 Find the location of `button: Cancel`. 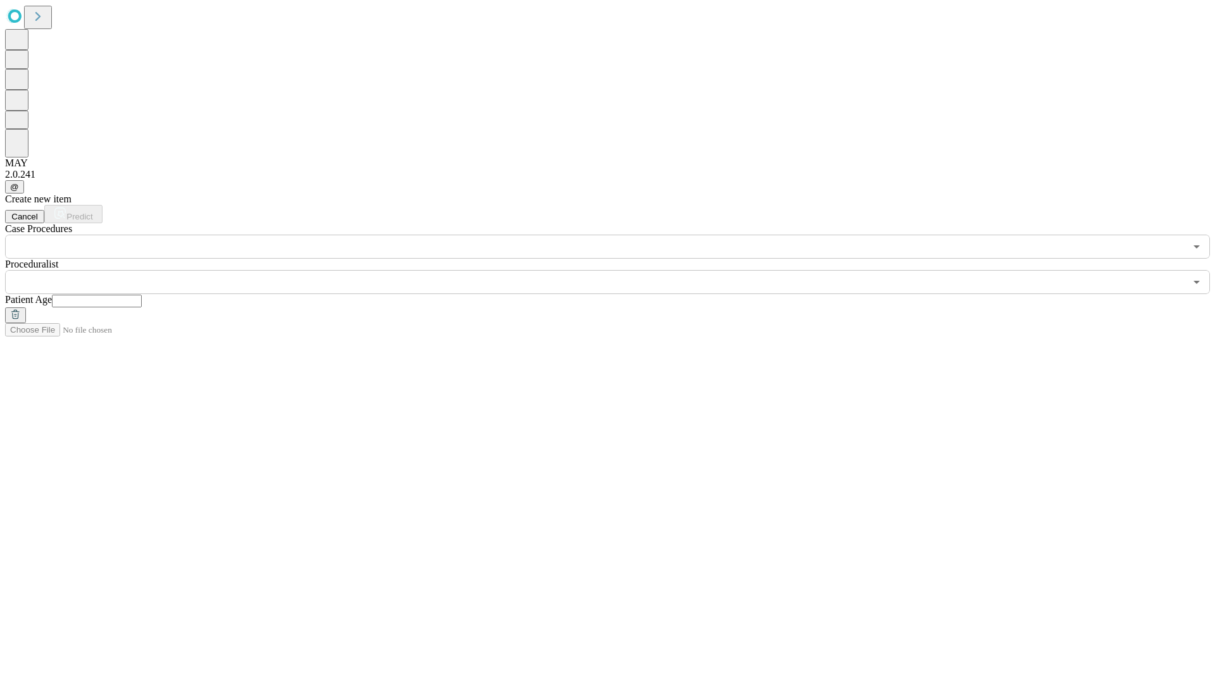

button: Cancel is located at coordinates (25, 216).